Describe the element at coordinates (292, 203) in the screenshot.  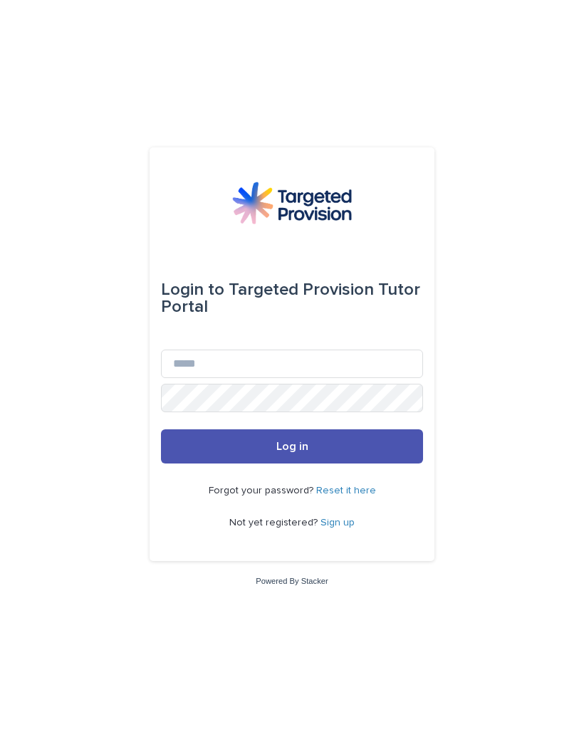
I see `img: M5nRWzHhSzIhMunXDL62` at that location.